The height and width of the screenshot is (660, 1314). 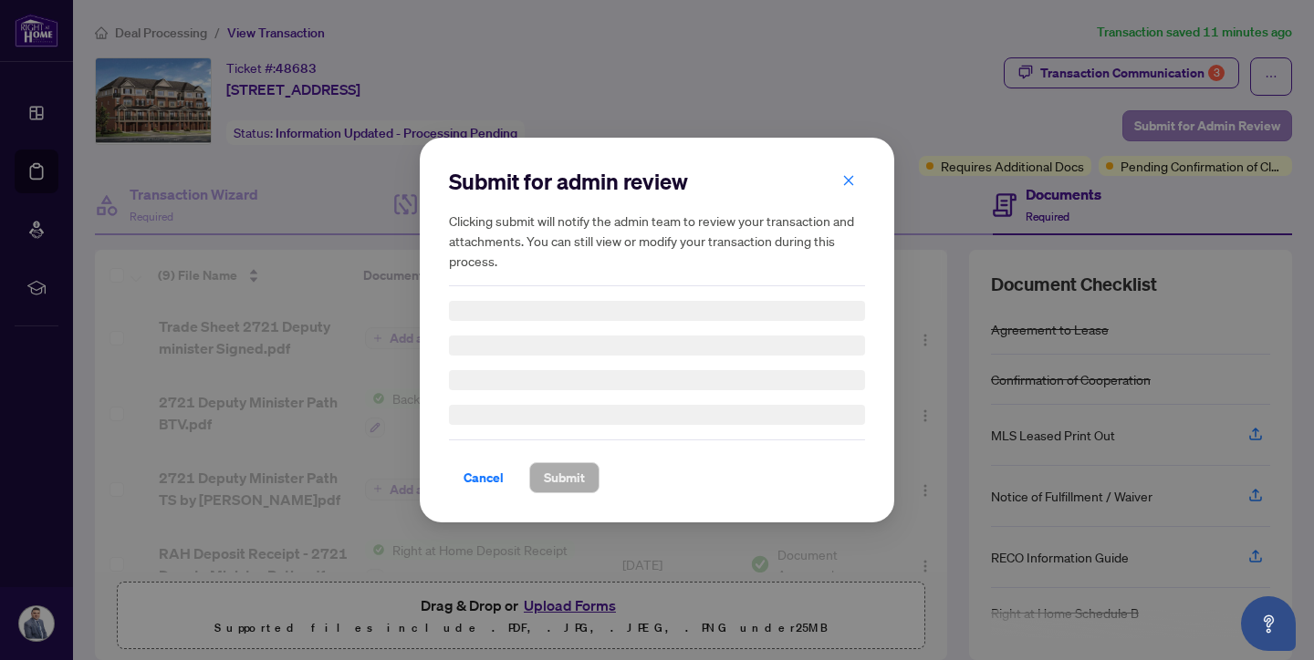 I want to click on h5: Clicking submit will notify the admin team to review your transaction and attachments. You can st..., so click(x=657, y=241).